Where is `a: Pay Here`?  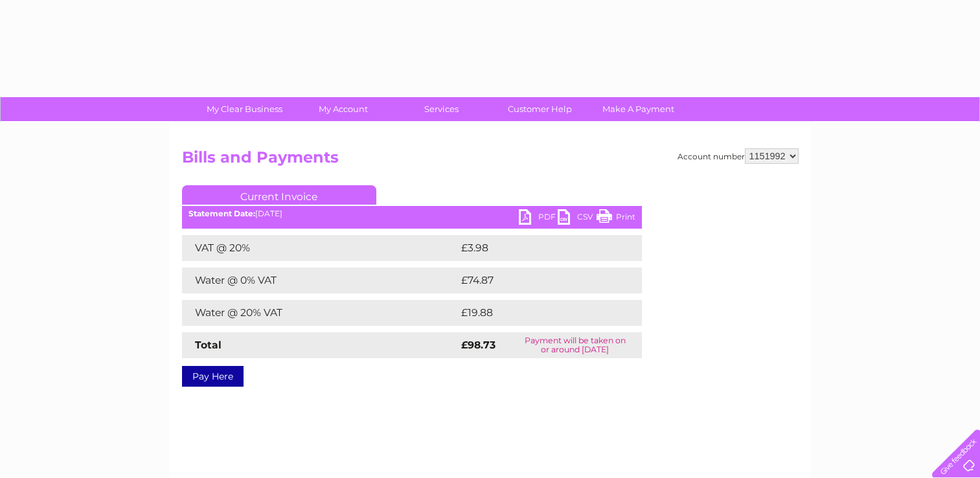 a: Pay Here is located at coordinates (212, 376).